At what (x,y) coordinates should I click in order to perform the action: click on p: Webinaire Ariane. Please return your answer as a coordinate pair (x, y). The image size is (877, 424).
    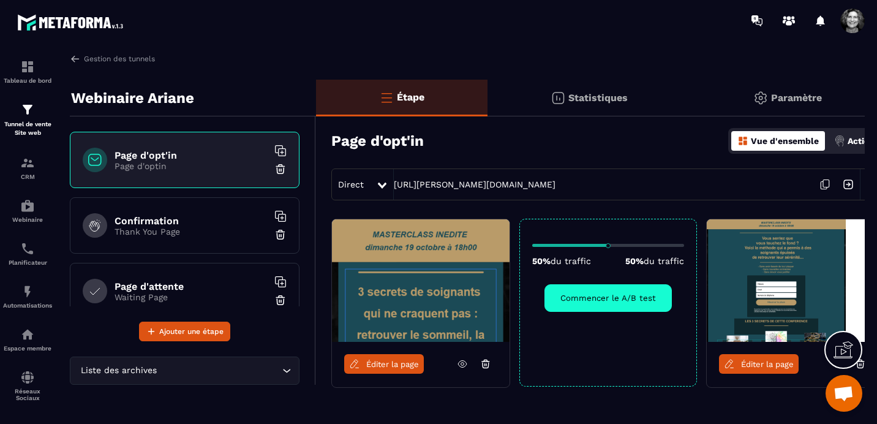
    Looking at the image, I should click on (132, 98).